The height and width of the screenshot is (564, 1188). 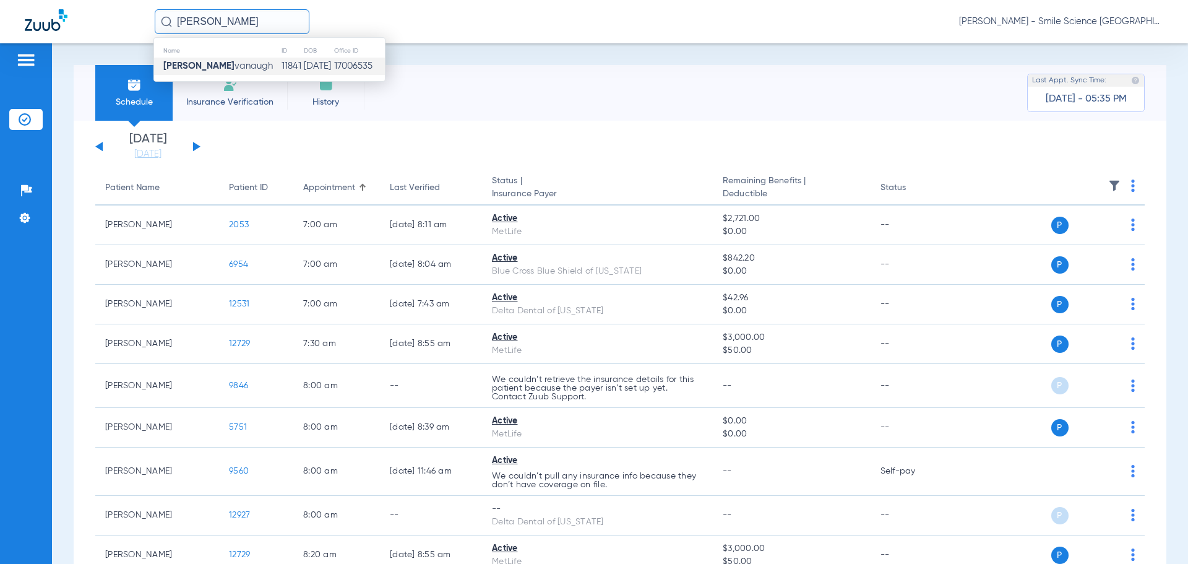 What do you see at coordinates (912, 471) in the screenshot?
I see `td: Self-pay` at bounding box center [912, 471].